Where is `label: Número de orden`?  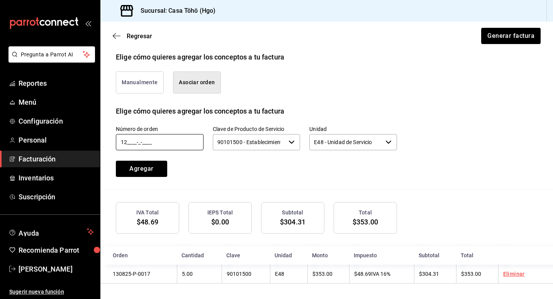 label: Número de orden is located at coordinates (160, 129).